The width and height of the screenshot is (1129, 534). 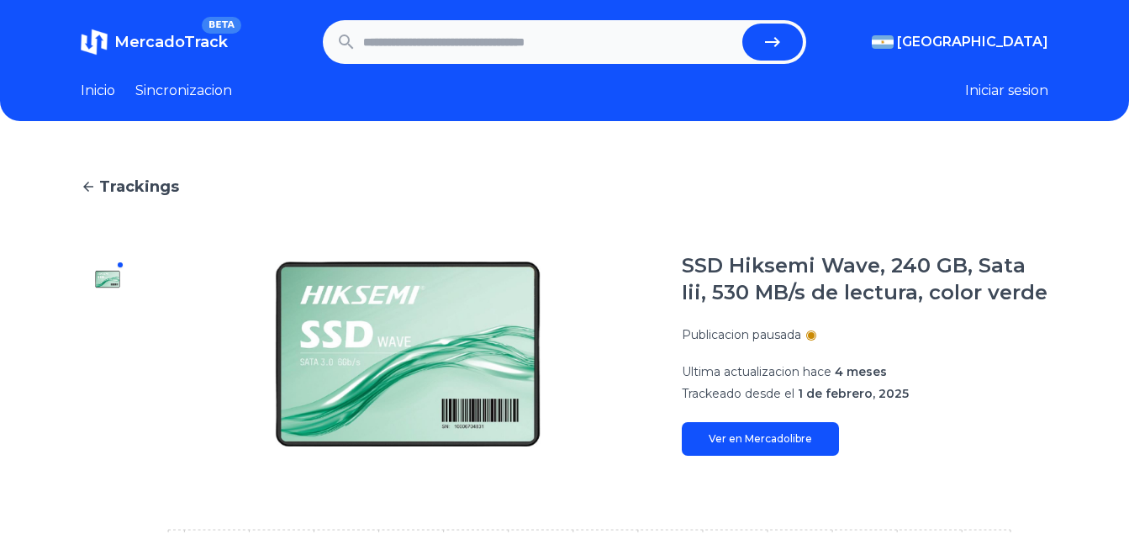 I want to click on a: MercadoTrackBETA, so click(x=154, y=42).